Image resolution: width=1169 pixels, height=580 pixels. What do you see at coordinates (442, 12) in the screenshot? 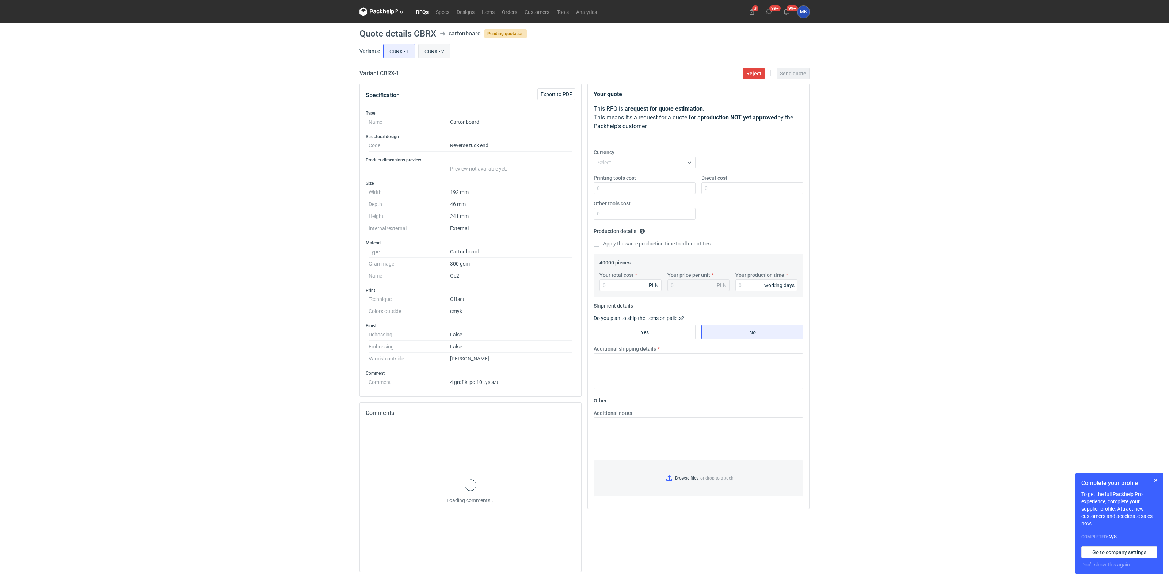
I see `a: Specs` at bounding box center [442, 12].